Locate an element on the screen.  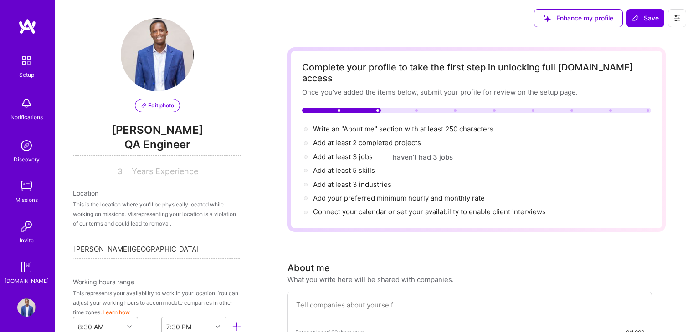
img: discovery is located at coordinates (26, 146).